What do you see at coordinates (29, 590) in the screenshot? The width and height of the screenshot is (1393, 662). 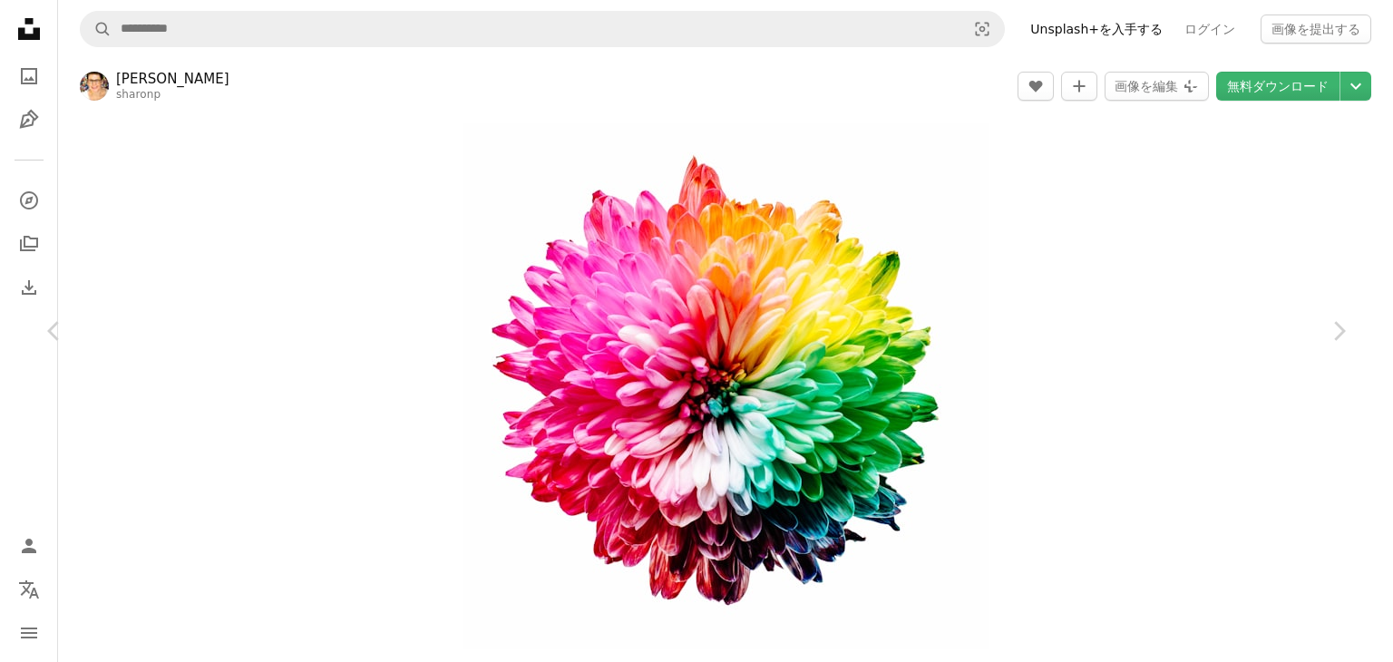 I see `button: 言語` at bounding box center [29, 590].